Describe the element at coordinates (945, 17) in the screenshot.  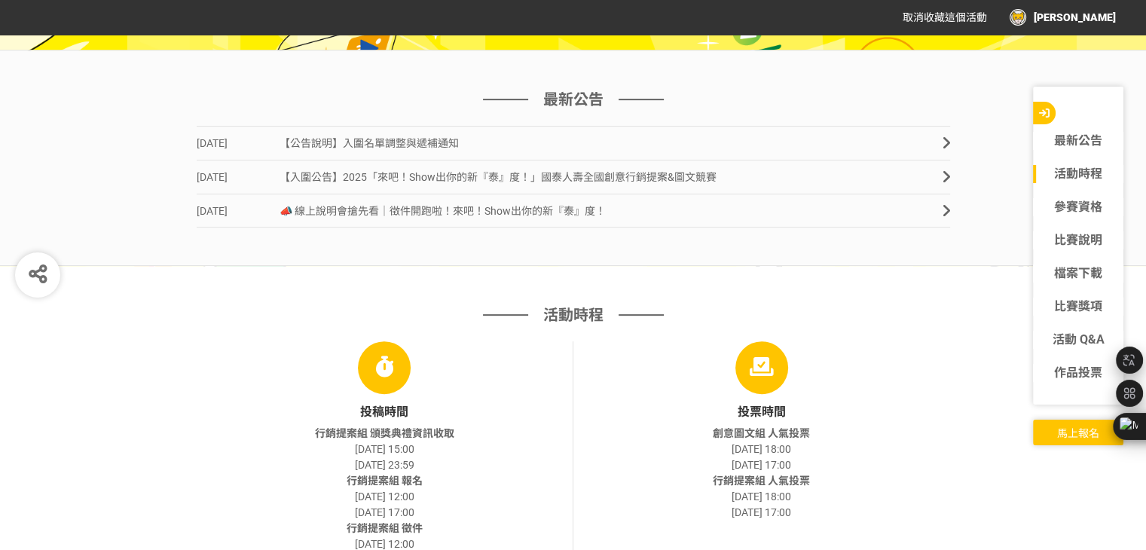
I see `span: 取消收藏這個活動` at that location.